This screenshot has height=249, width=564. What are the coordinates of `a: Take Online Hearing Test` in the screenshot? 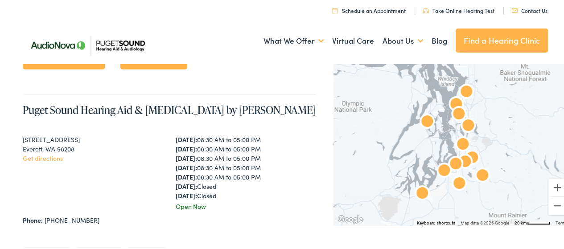 It's located at (458, 9).